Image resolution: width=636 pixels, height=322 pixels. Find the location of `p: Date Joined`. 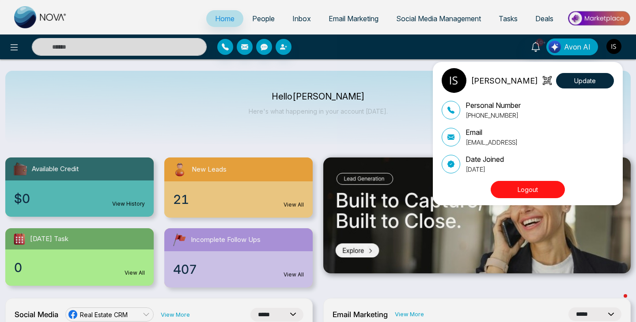

p: Date Joined is located at coordinates (485, 159).